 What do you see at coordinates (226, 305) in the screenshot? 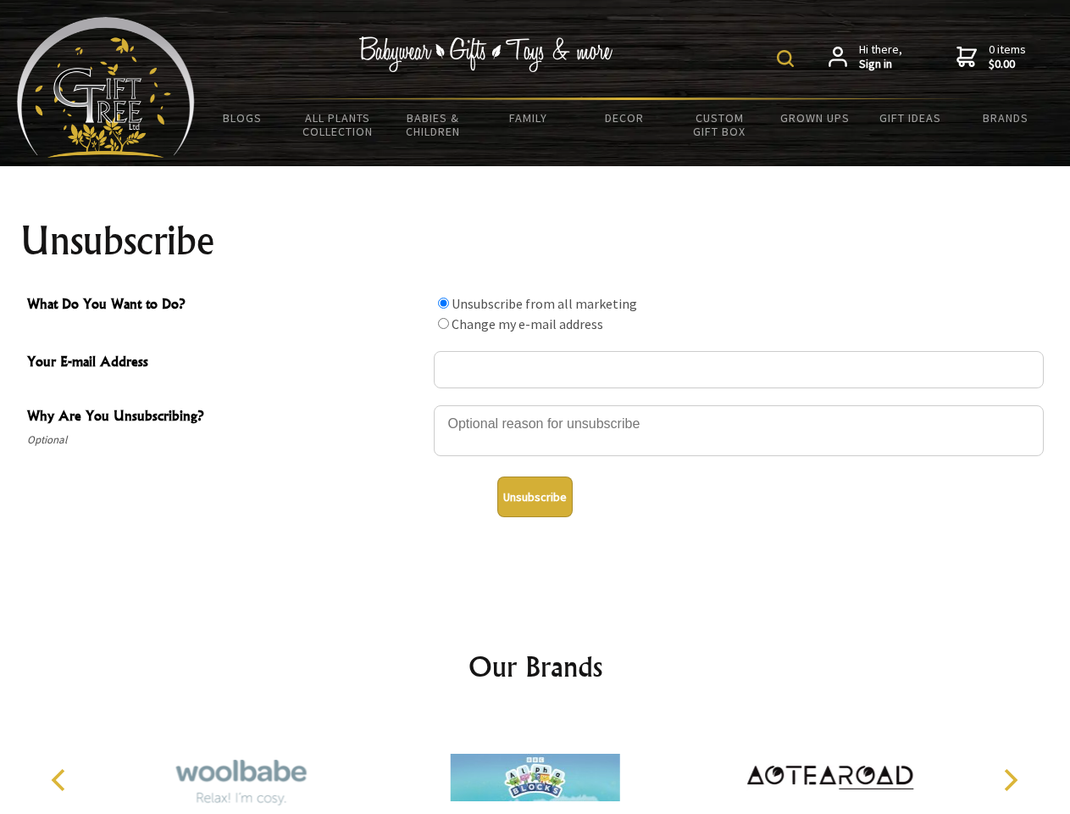
I see `span: What Do You Want to Do?` at bounding box center [226, 305].